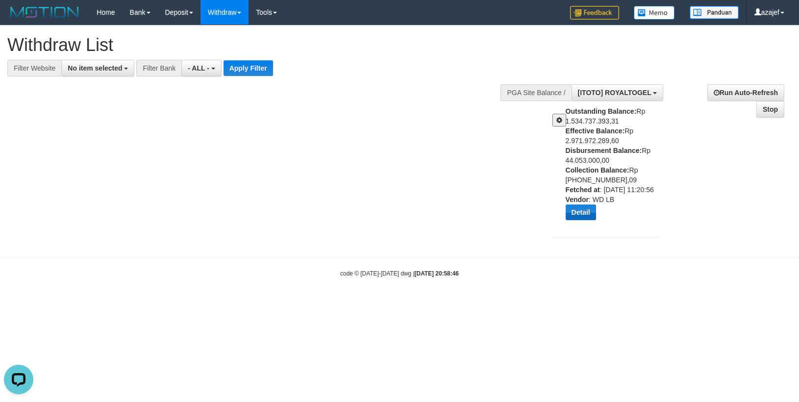  What do you see at coordinates (745, 93) in the screenshot?
I see `a: Run Auto-Refresh` at bounding box center [745, 93].